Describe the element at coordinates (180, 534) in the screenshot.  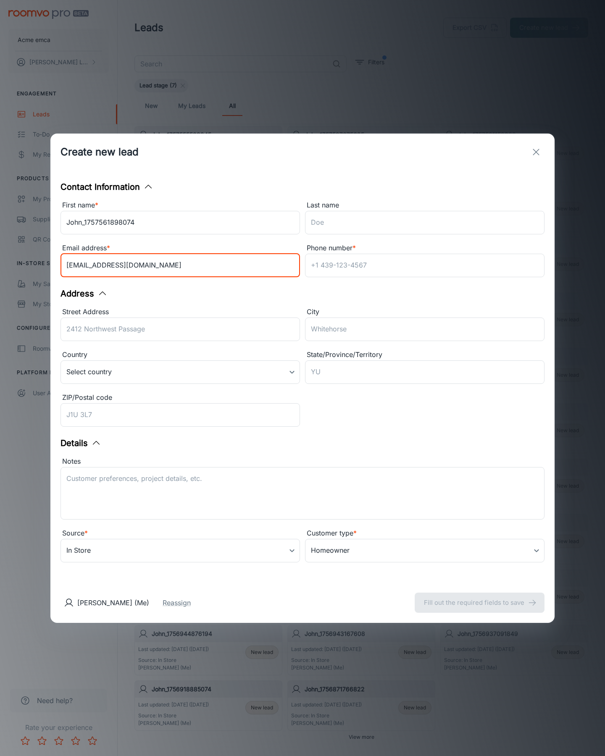
I see `div: Source` at that location.